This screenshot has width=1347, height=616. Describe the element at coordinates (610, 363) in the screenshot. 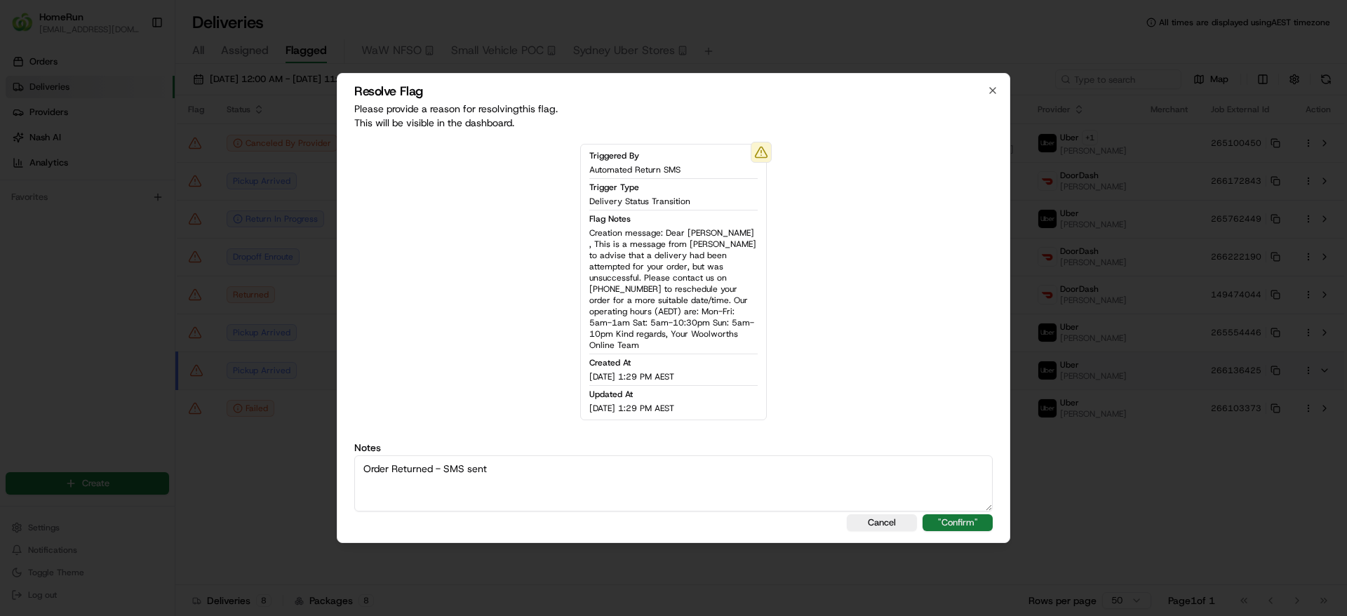

I see `span: Created At` at that location.